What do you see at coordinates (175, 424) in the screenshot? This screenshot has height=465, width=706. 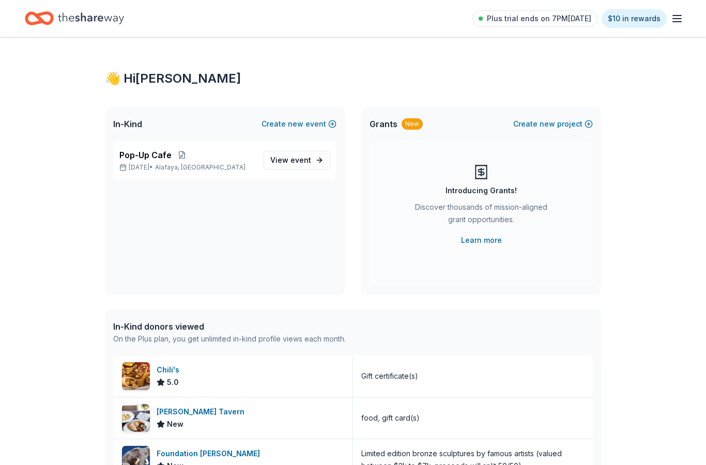 I see `span: New` at bounding box center [175, 424].